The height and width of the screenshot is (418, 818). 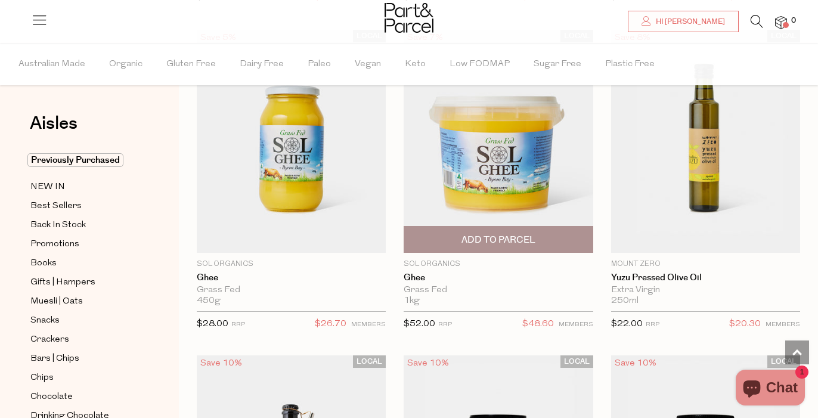 What do you see at coordinates (793, 21) in the screenshot?
I see `span: 0` at bounding box center [793, 21].